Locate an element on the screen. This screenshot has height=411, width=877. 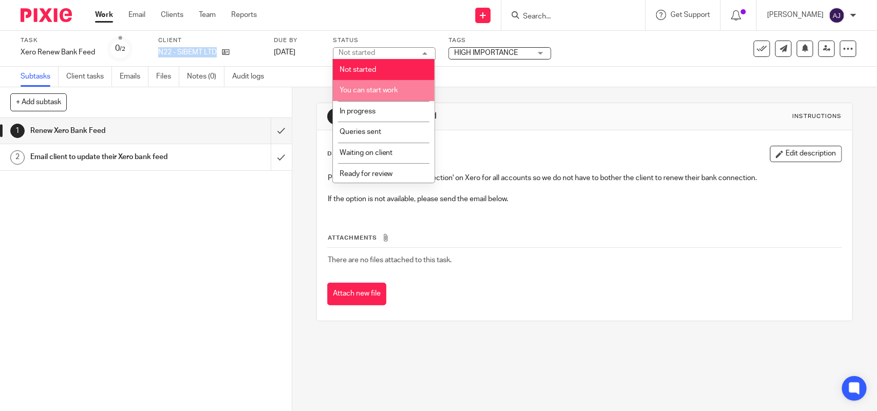
label: Status is located at coordinates (384, 41).